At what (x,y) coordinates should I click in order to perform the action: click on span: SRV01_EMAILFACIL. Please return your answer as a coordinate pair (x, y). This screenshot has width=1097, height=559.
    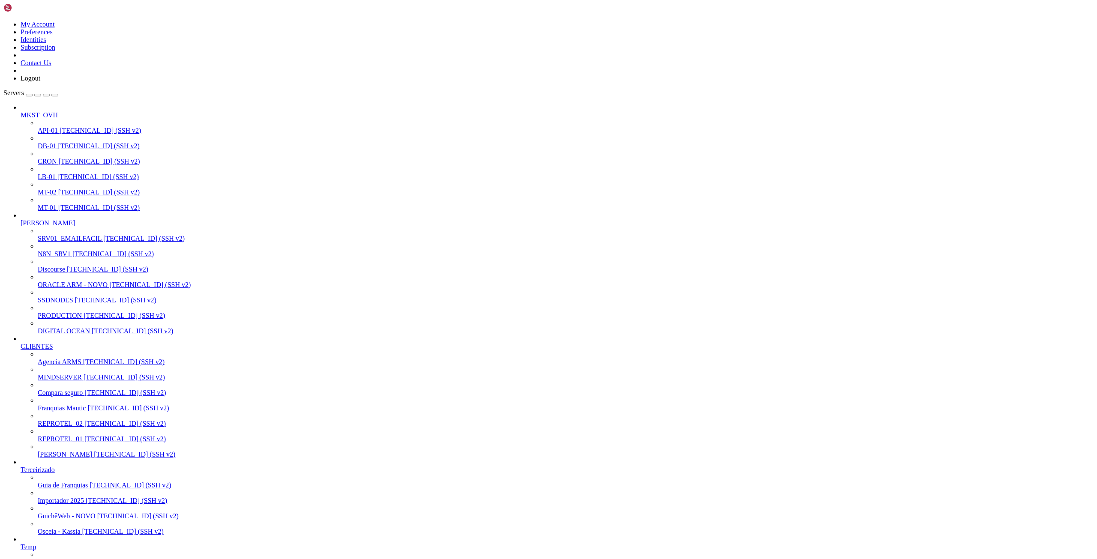
    Looking at the image, I should click on (69, 238).